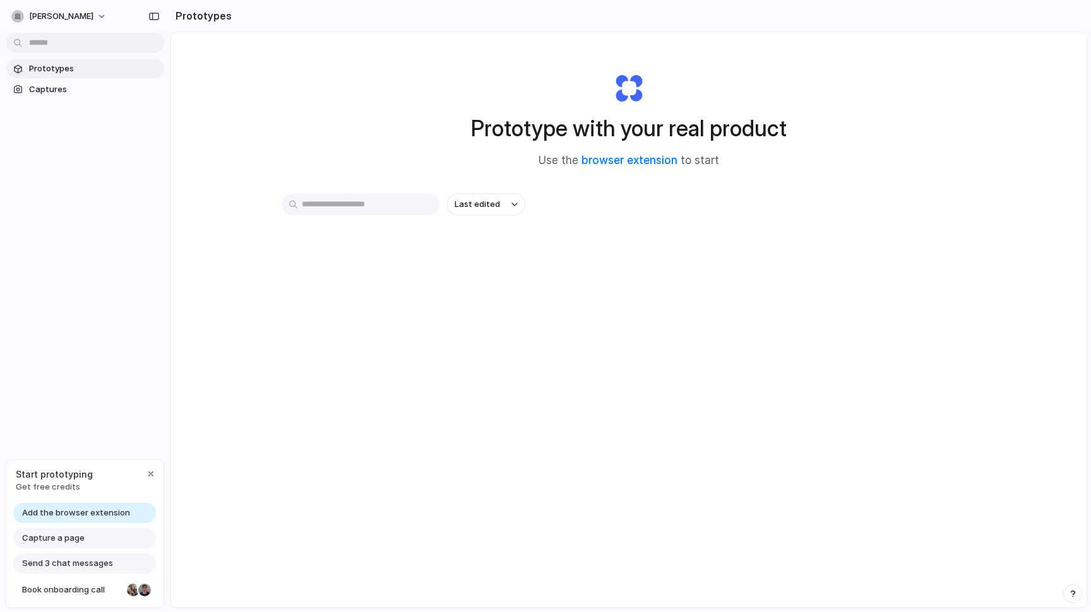  What do you see at coordinates (76, 513) in the screenshot?
I see `span: Add the browser extension` at bounding box center [76, 513].